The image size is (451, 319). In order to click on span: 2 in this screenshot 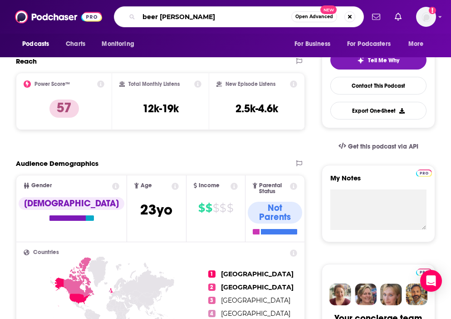, I will do `click(212, 287)`.